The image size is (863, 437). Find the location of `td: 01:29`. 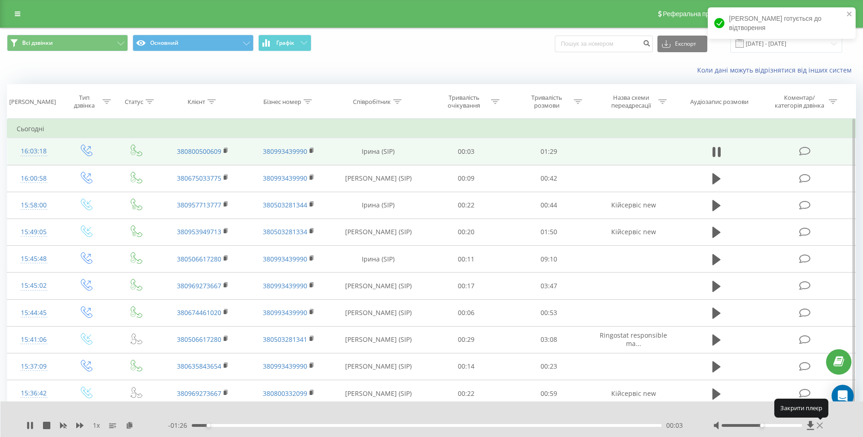

td: 01:29 is located at coordinates (549, 151).